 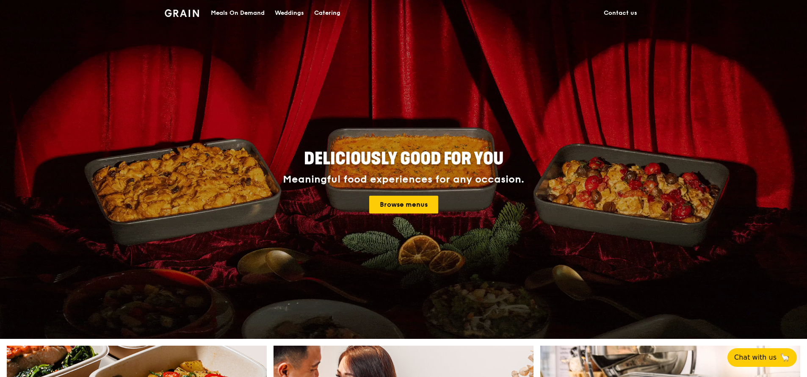 I want to click on img: Grain, so click(x=182, y=13).